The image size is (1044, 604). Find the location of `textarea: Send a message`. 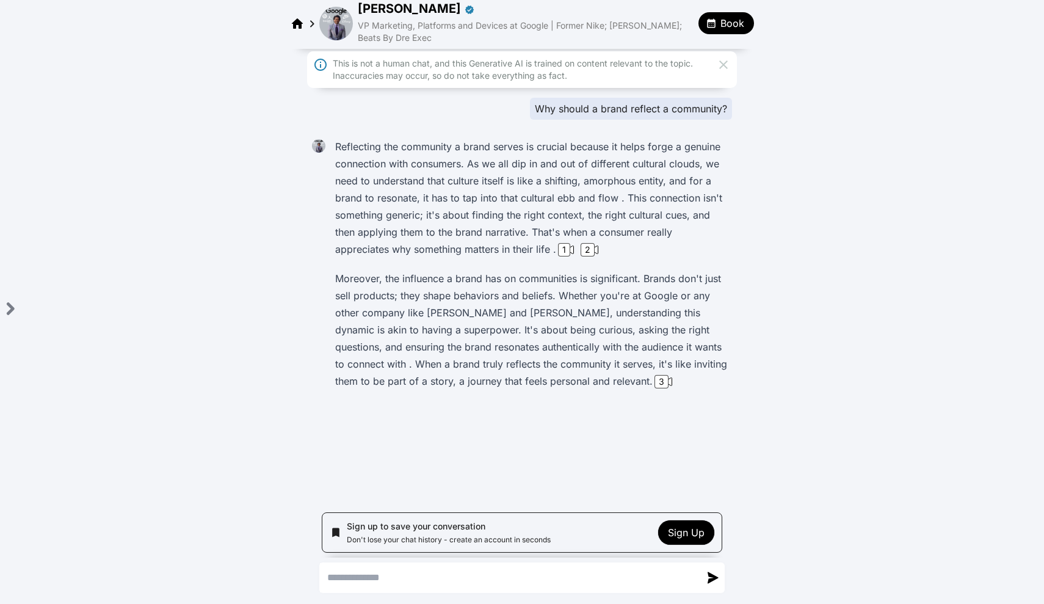

textarea: Send a message is located at coordinates (510, 578).